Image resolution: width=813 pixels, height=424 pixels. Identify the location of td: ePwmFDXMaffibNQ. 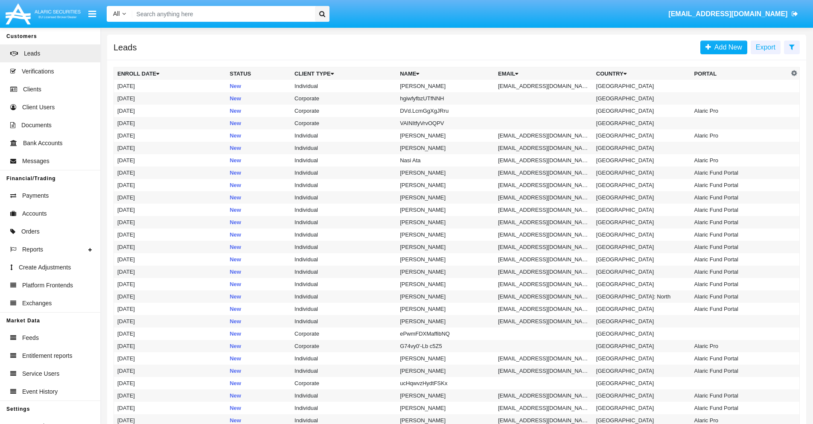
(446, 334).